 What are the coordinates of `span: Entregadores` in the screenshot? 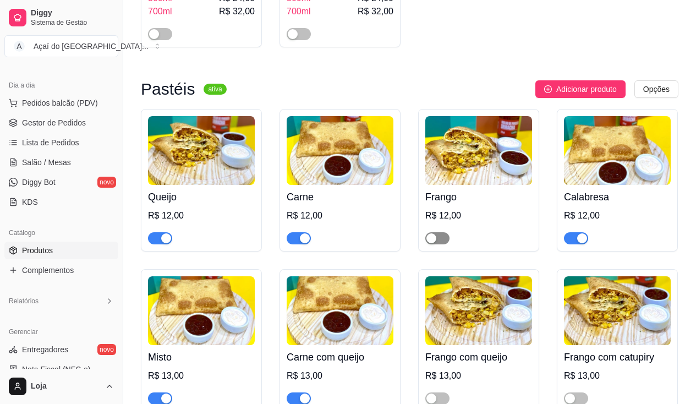 It's located at (45, 349).